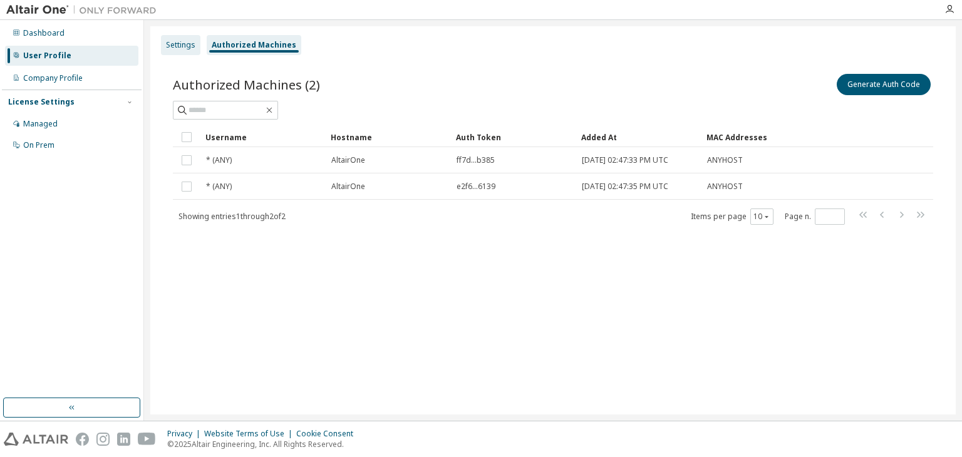 This screenshot has height=457, width=962. What do you see at coordinates (264, 444) in the screenshot?
I see `p: © 2025 Altair Engineering, Inc. All Rights Reserved.` at bounding box center [264, 444].